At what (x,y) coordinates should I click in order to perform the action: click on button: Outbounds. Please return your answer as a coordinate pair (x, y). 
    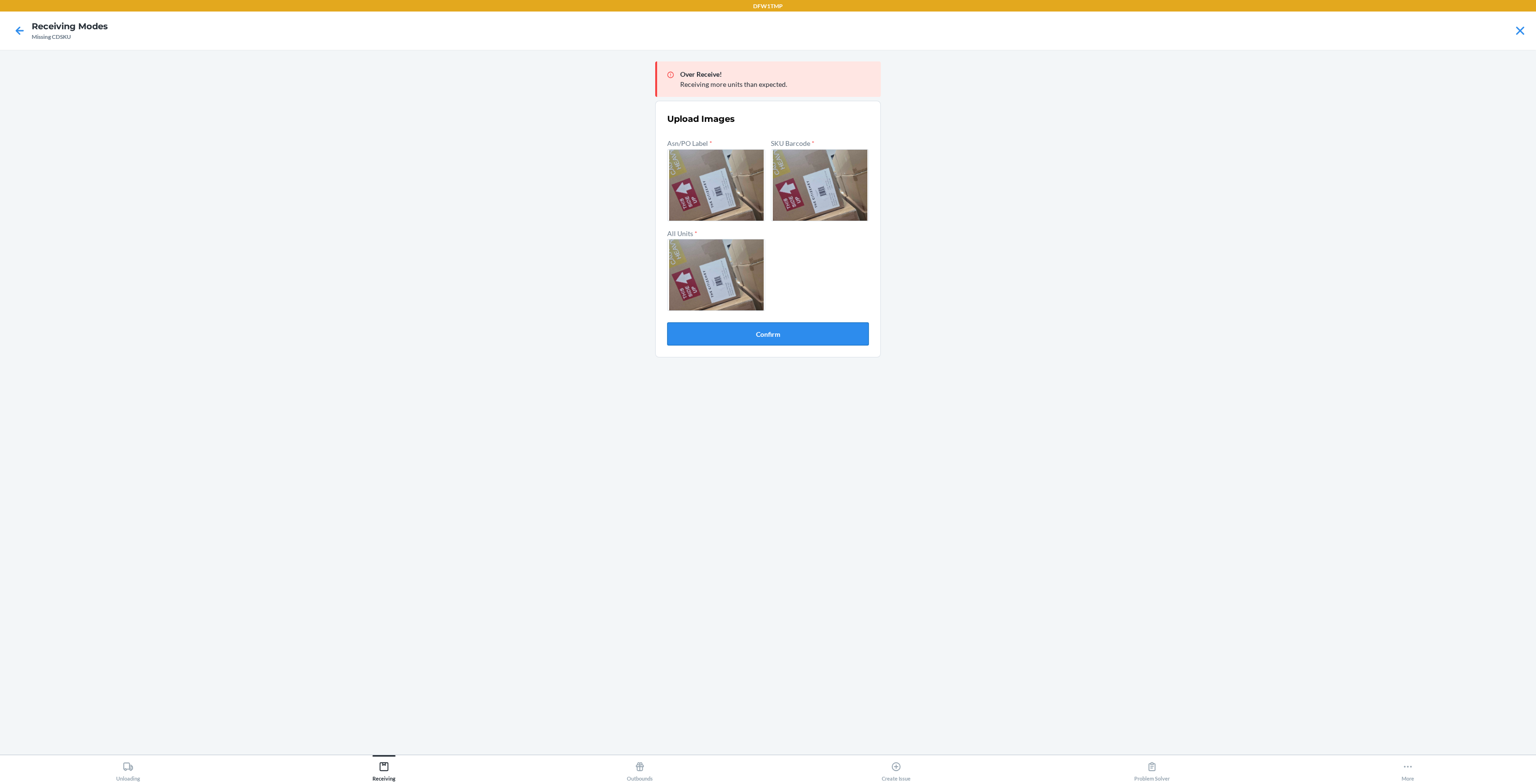
    Looking at the image, I should click on (640, 768).